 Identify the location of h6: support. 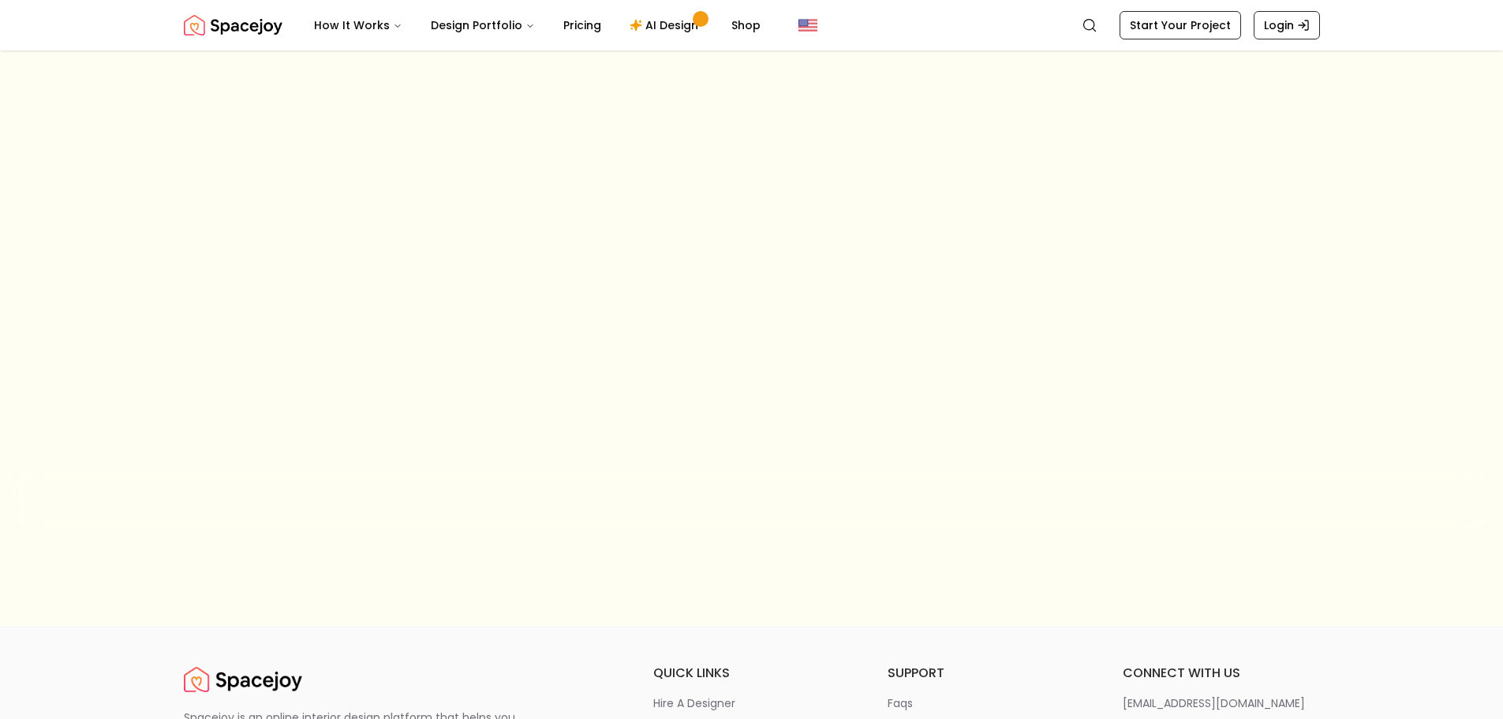
(986, 673).